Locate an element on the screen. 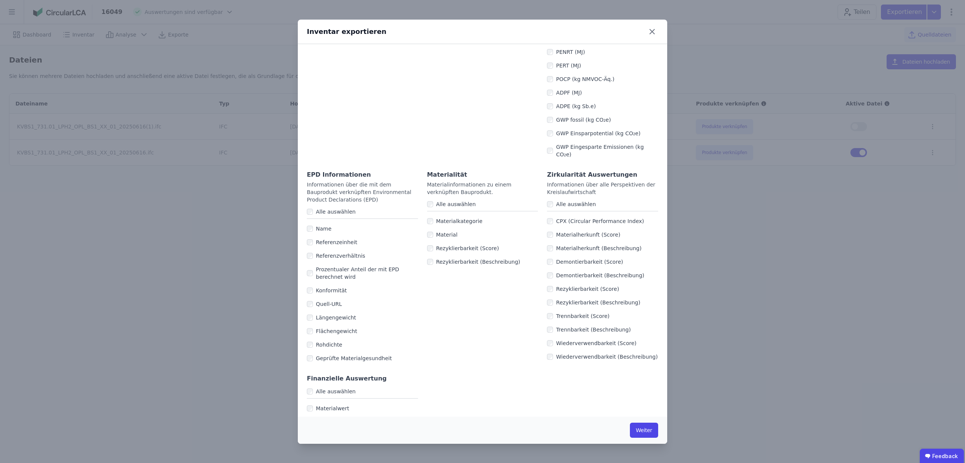 This screenshot has height=463, width=965. label: Trennbarkeit (Score) is located at coordinates (582, 316).